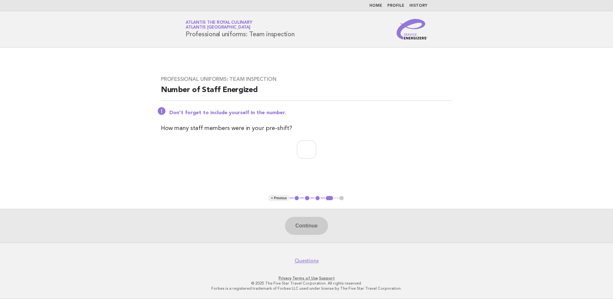  I want to click on p: Forbes is a registered trademark of Forbes LLC used under license by The Five Star Travel Corpora..., so click(306, 288).